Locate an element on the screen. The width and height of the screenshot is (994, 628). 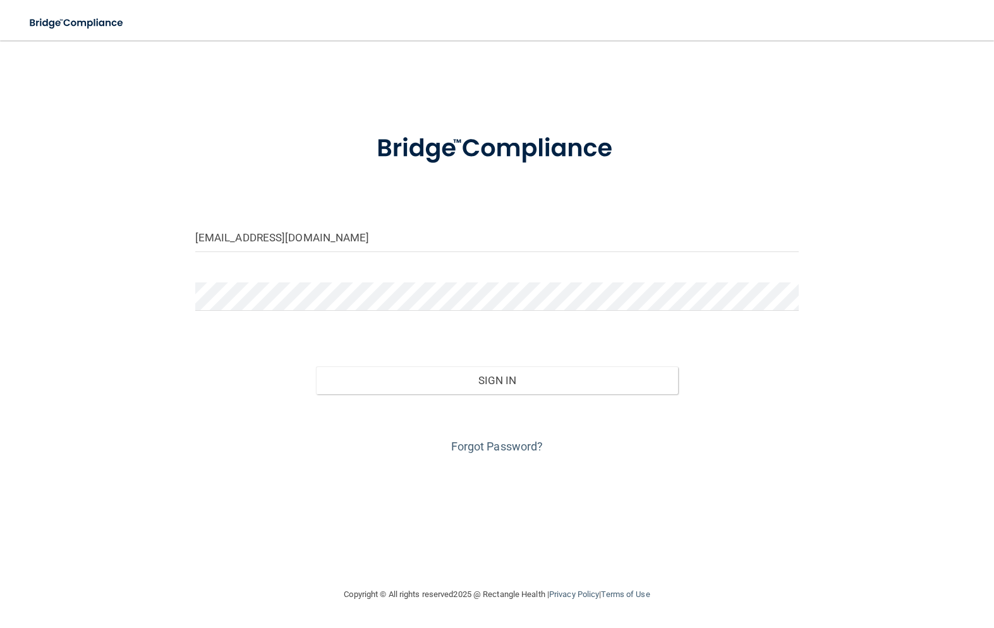
a: Terms of Use is located at coordinates (625, 594).